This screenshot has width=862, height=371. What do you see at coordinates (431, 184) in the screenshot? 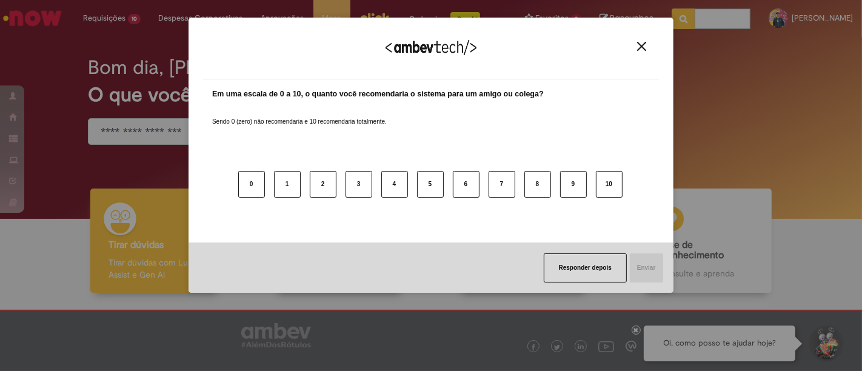
I see `button: 5` at bounding box center [431, 184].